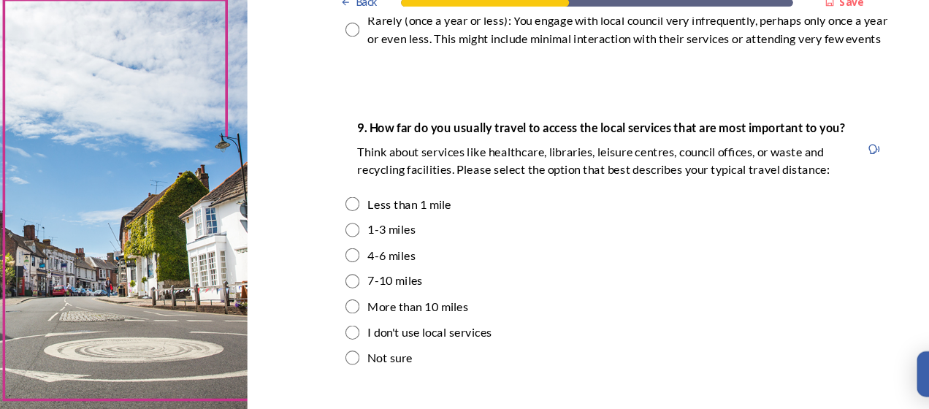  Describe the element at coordinates (572, 137) in the screenshot. I see `strong: 9. How far do you usually travel to access the local services that are most important to you?` at that location.